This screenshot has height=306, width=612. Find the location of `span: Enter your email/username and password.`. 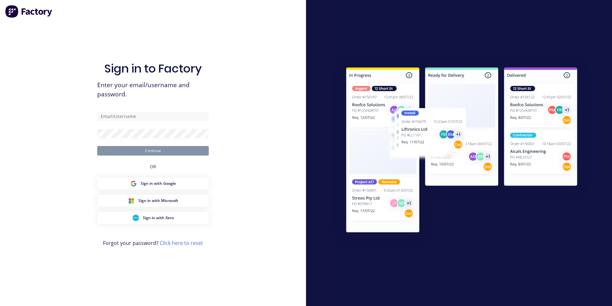

span: Enter your email/username and password. is located at coordinates (153, 90).